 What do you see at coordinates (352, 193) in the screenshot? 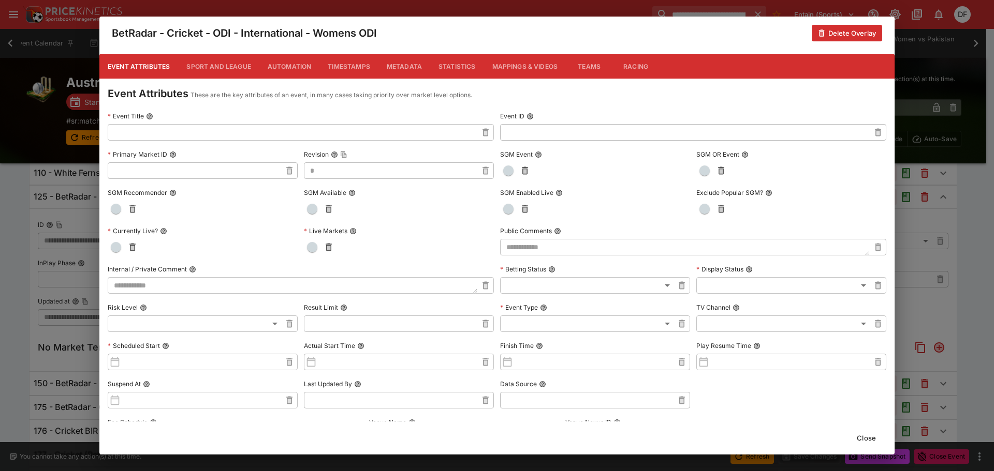
I see `button: SGM Available` at bounding box center [352, 193].